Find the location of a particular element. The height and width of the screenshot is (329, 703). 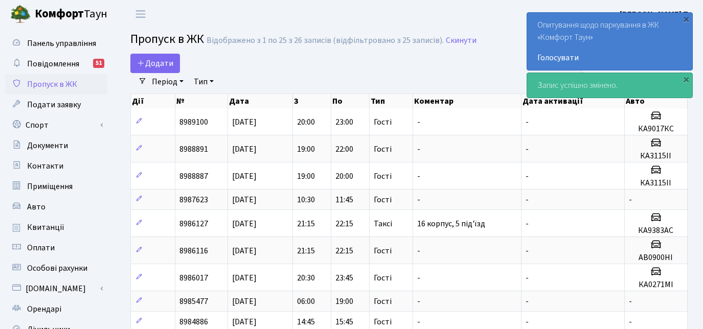

a: Пропуск в ЖК is located at coordinates (56, 84).